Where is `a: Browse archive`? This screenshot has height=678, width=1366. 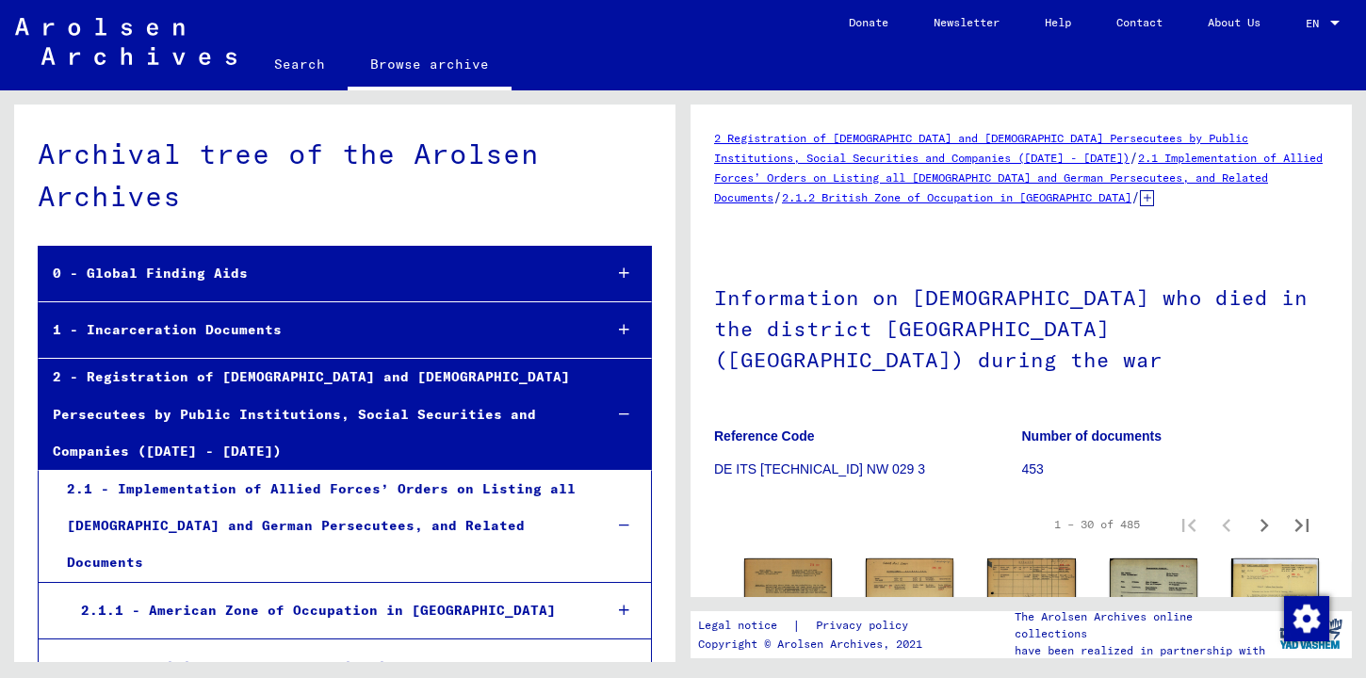
a: Browse archive is located at coordinates (430, 66).